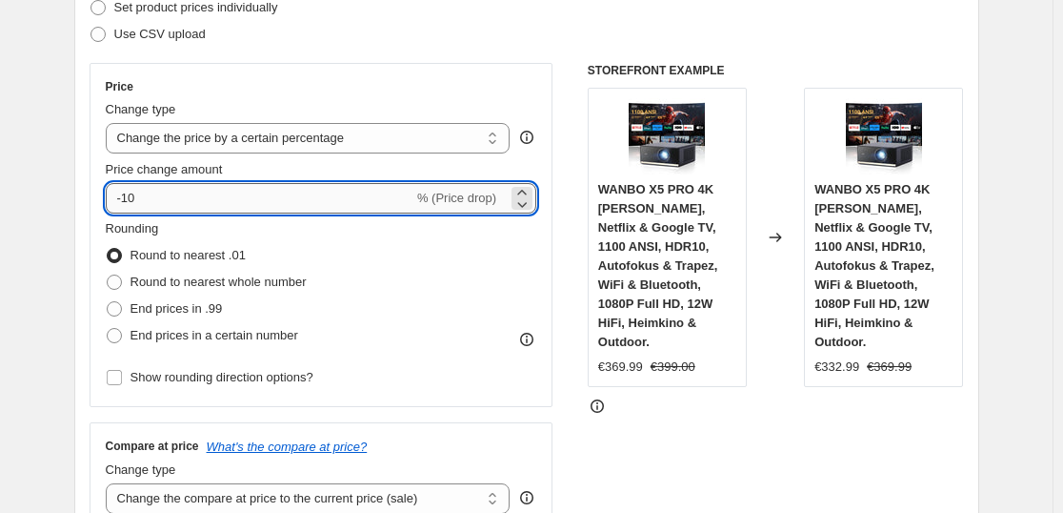 This screenshot has width=1063, height=513. Describe the element at coordinates (160, 33) in the screenshot. I see `span: Use CSV upload` at that location.